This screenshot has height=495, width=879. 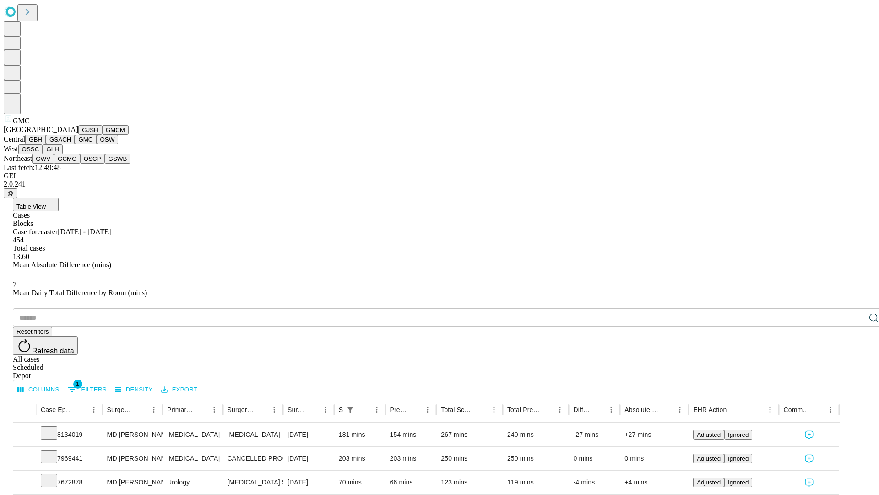 What do you see at coordinates (14, 139) in the screenshot?
I see `span: Central` at bounding box center [14, 139].